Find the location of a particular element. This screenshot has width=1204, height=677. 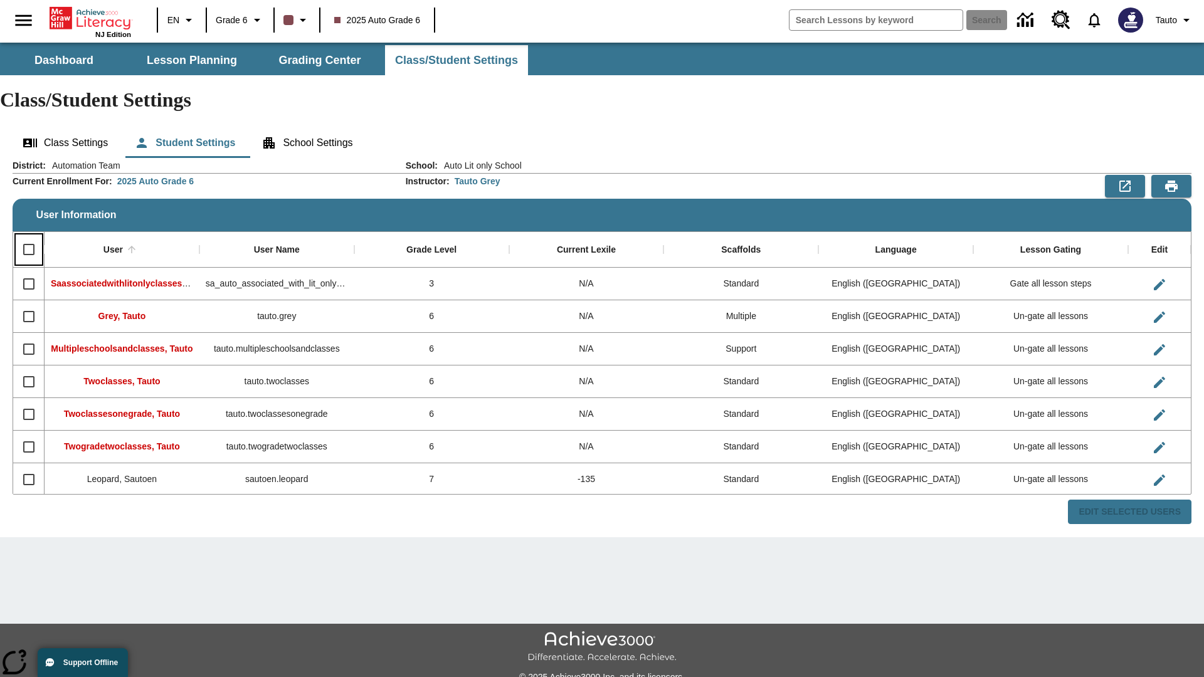

a: Notifications is located at coordinates (1094, 20).